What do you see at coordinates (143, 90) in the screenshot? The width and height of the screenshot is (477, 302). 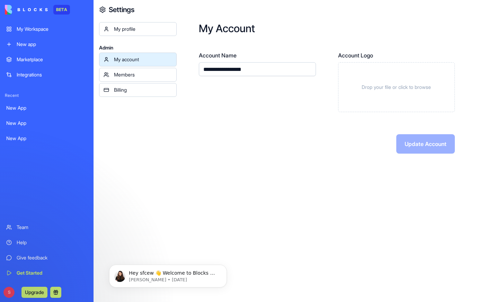 I see `div: Billing` at bounding box center [143, 90].